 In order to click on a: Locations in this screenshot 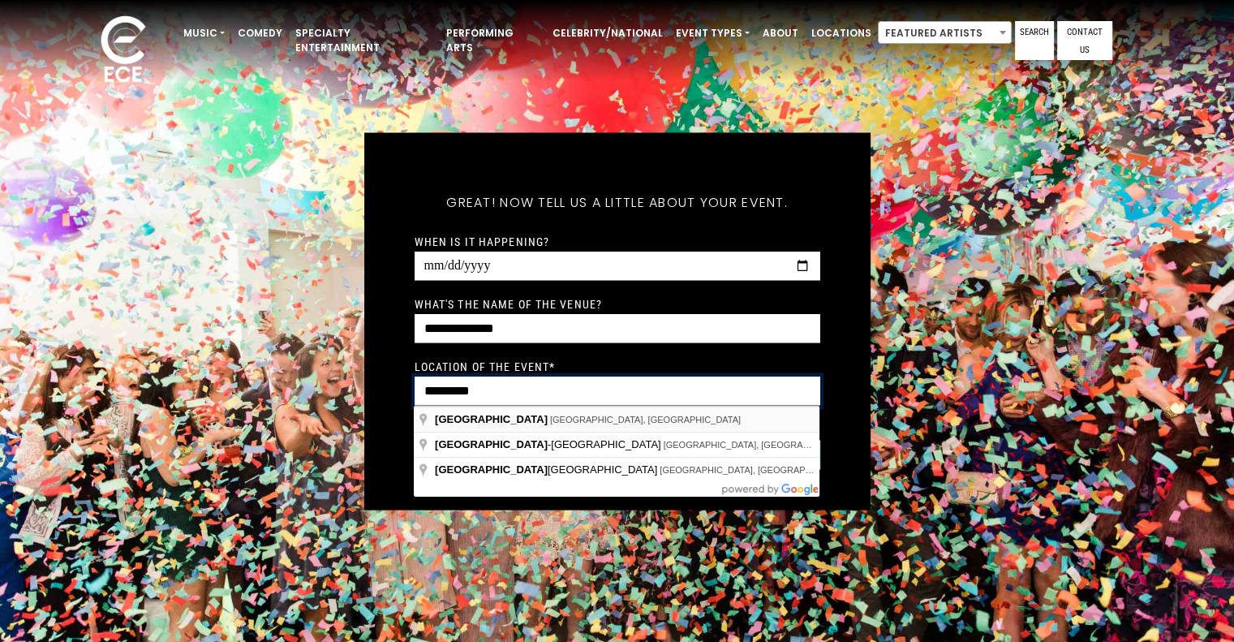, I will do `click(841, 33)`.